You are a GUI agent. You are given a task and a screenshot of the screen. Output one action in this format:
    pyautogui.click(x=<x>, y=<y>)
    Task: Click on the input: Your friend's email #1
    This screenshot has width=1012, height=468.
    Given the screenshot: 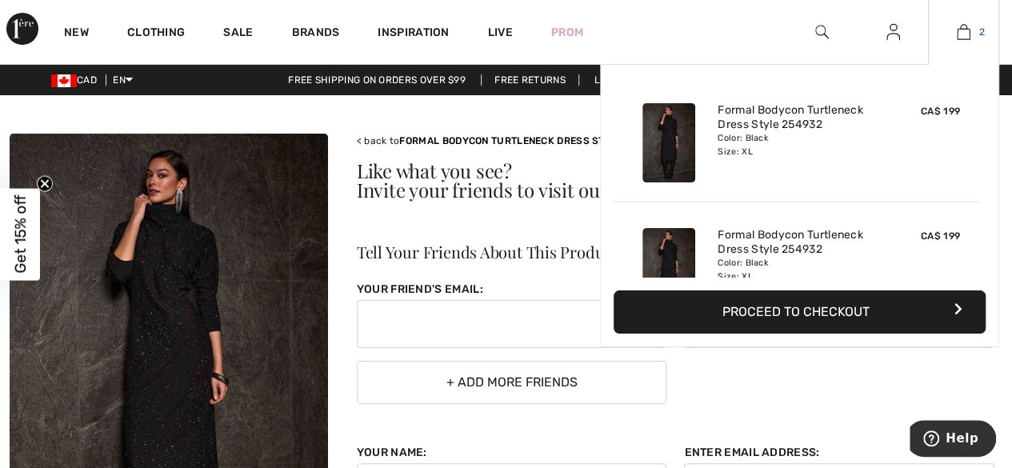 What is the action you would take?
    pyautogui.click(x=512, y=324)
    